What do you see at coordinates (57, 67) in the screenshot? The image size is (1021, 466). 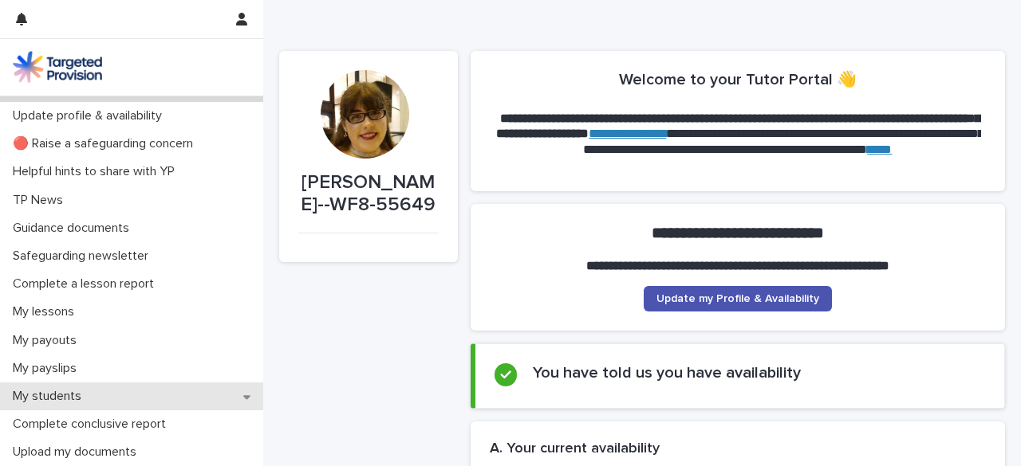 I see `img: M5nRWzHhSzIhMunXDL62` at bounding box center [57, 67].